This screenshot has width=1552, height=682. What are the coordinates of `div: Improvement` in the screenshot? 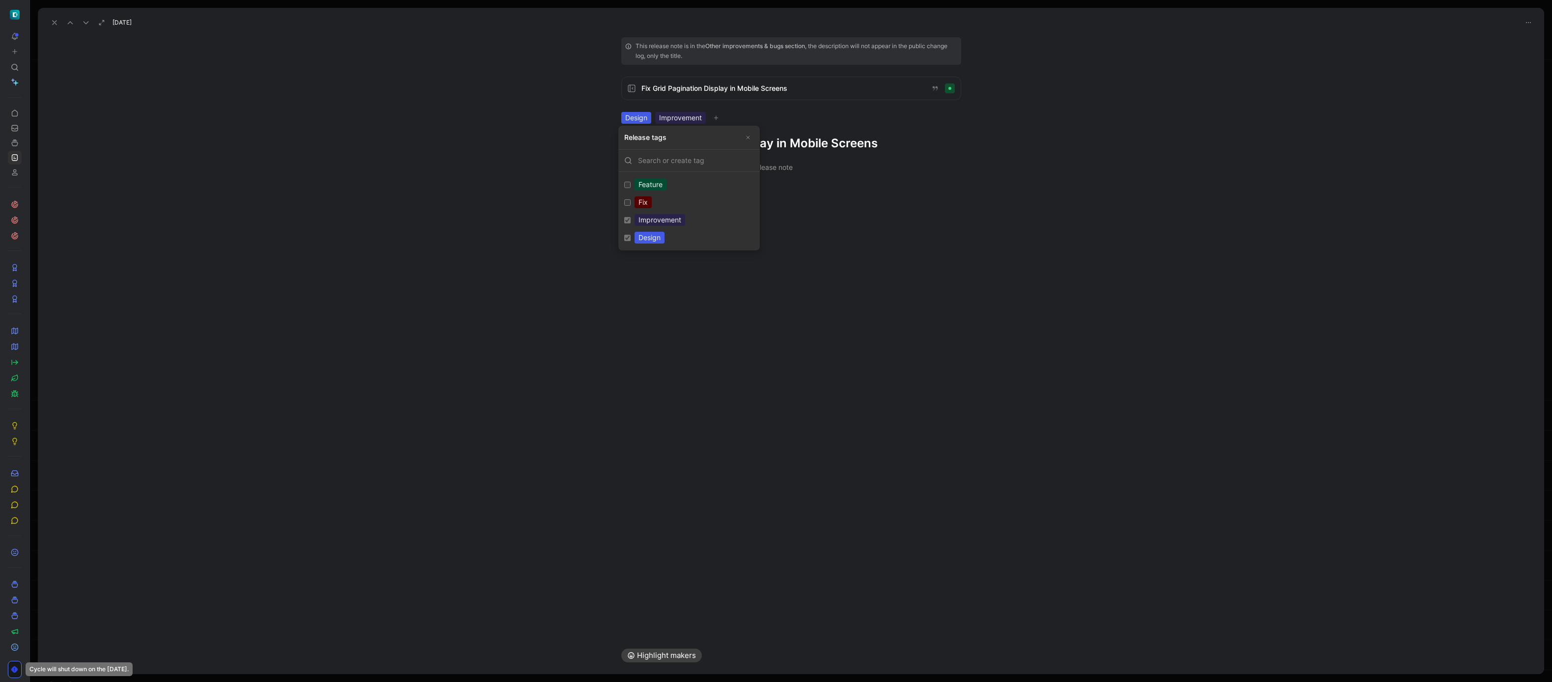 It's located at (660, 220).